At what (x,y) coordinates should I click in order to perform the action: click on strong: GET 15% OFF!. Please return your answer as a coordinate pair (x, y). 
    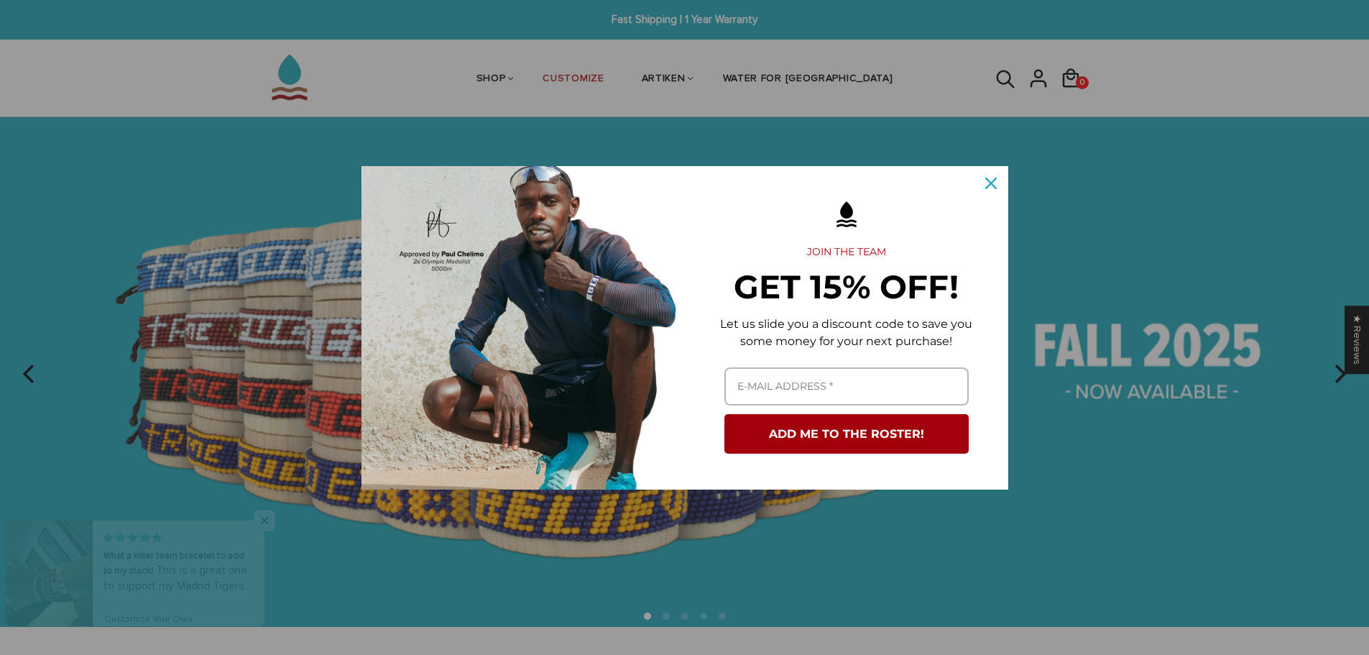
    Looking at the image, I should click on (846, 286).